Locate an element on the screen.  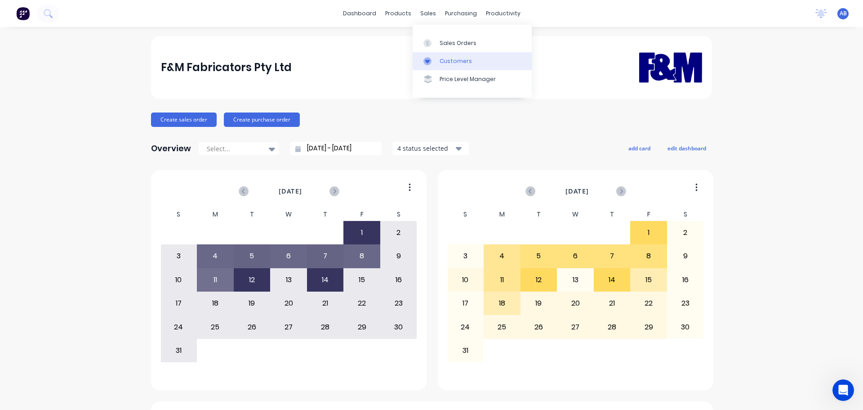
div: 4 status selected is located at coordinates (426, 148).